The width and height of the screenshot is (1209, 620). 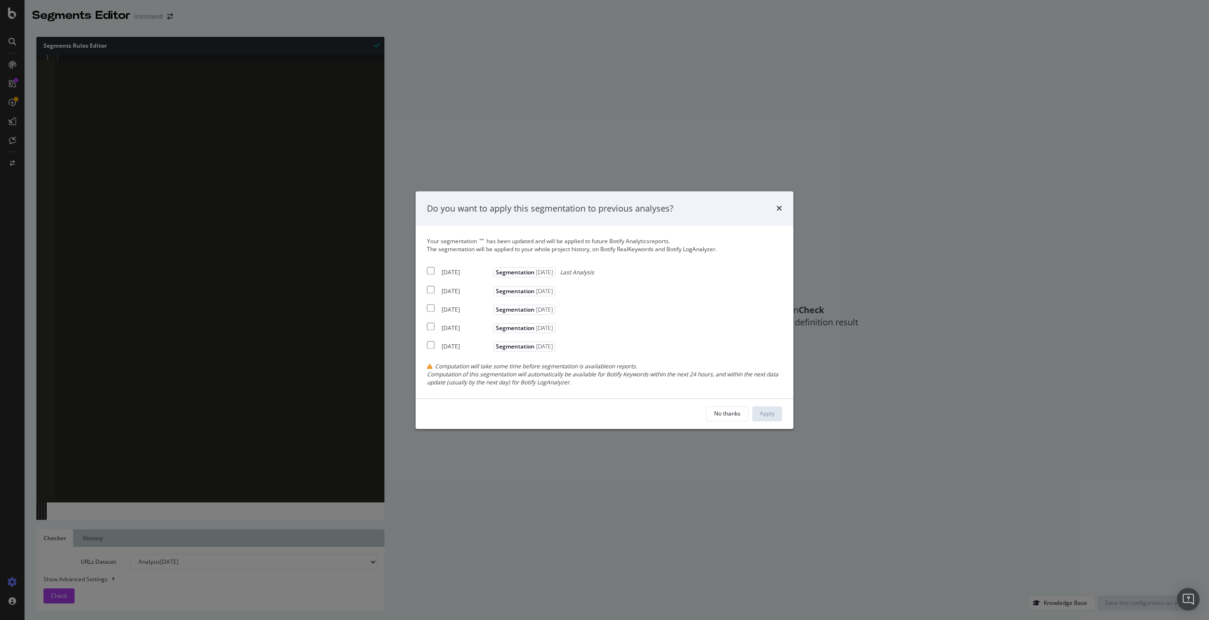 What do you see at coordinates (767, 414) in the screenshot?
I see `button: Apply` at bounding box center [767, 414].